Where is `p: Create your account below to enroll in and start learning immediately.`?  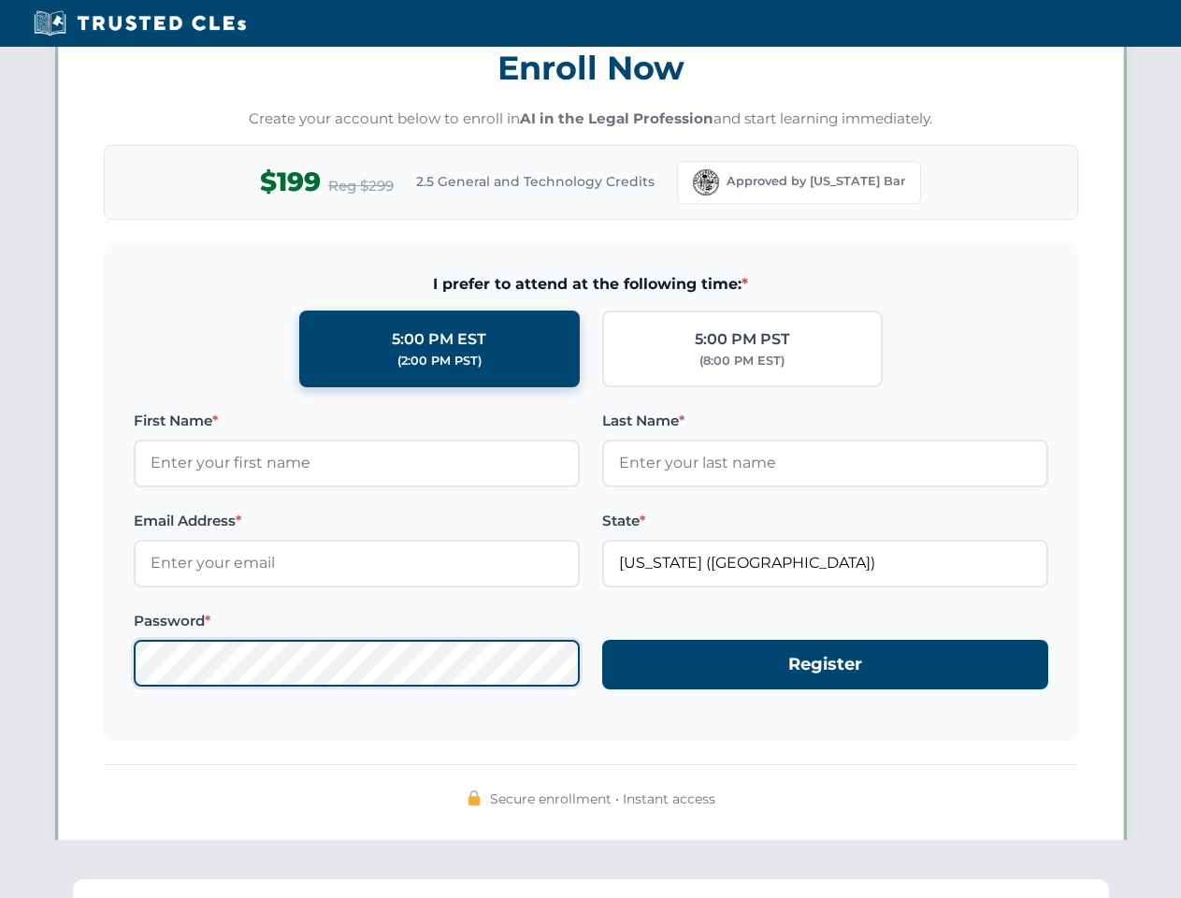 p: Create your account below to enroll in and start learning immediately. is located at coordinates (591, 119).